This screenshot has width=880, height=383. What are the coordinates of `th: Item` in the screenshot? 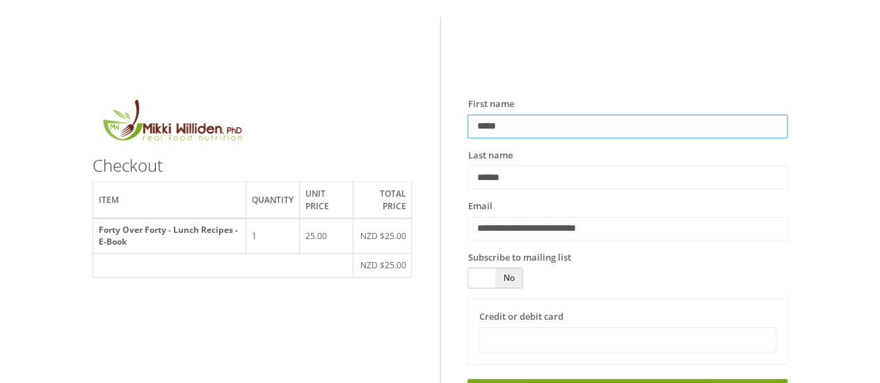 It's located at (169, 200).